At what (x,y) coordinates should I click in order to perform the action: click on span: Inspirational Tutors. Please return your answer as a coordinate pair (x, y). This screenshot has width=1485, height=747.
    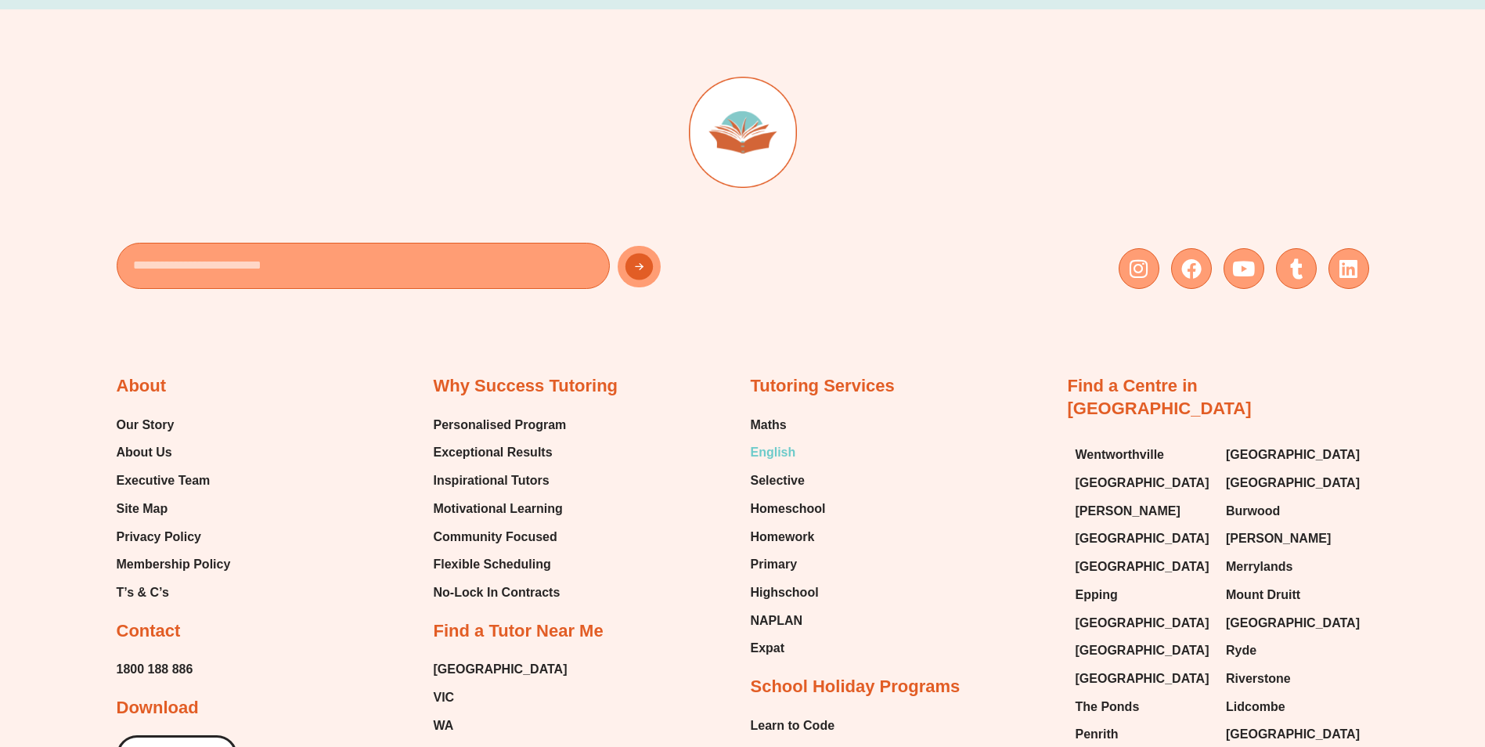
    Looking at the image, I should click on (491, 481).